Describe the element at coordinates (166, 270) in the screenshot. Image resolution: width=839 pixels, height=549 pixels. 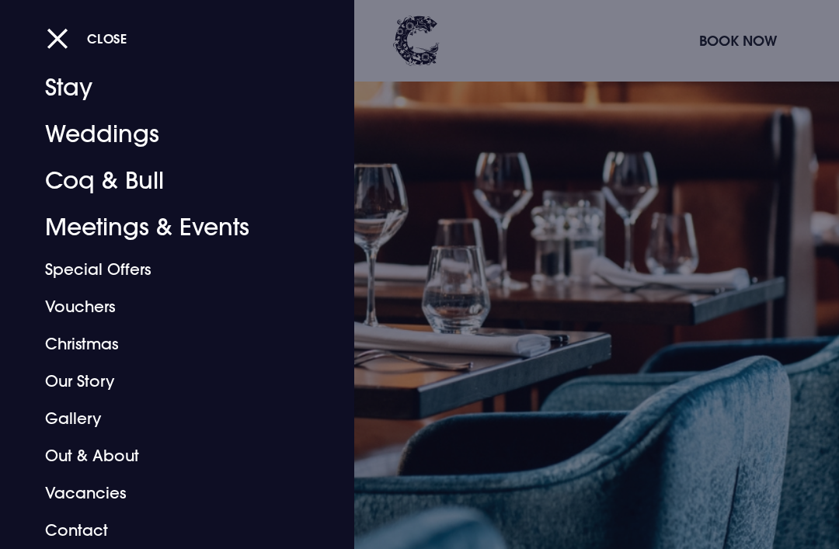
I see `a: Special Offers` at that location.